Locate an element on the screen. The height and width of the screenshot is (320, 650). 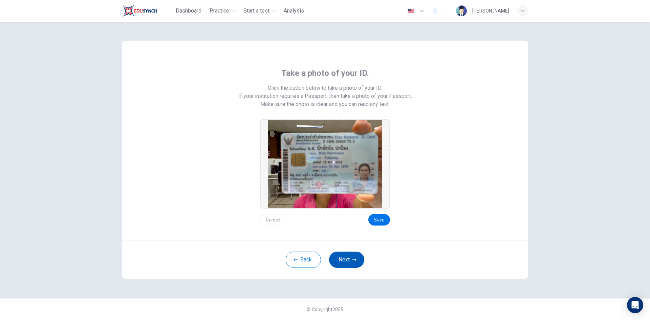
img: Profile picture is located at coordinates (461, 11).